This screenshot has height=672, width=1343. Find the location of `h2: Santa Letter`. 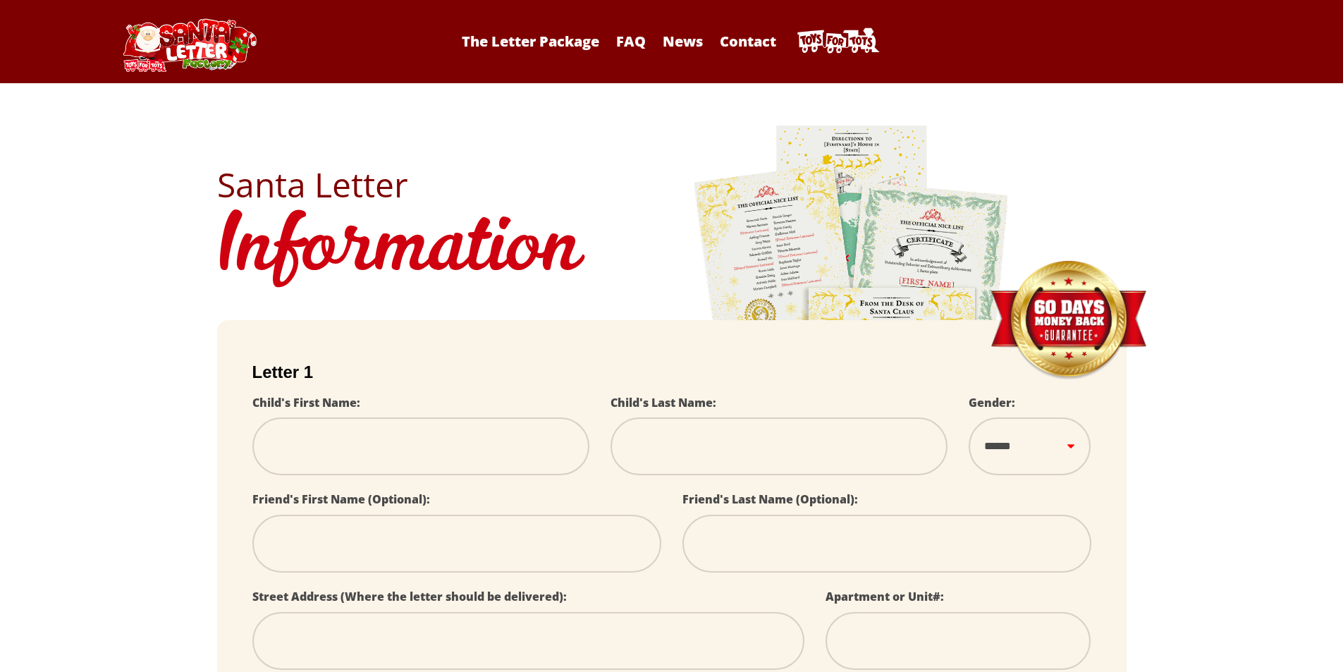

h2: Santa Letter is located at coordinates (672, 185).